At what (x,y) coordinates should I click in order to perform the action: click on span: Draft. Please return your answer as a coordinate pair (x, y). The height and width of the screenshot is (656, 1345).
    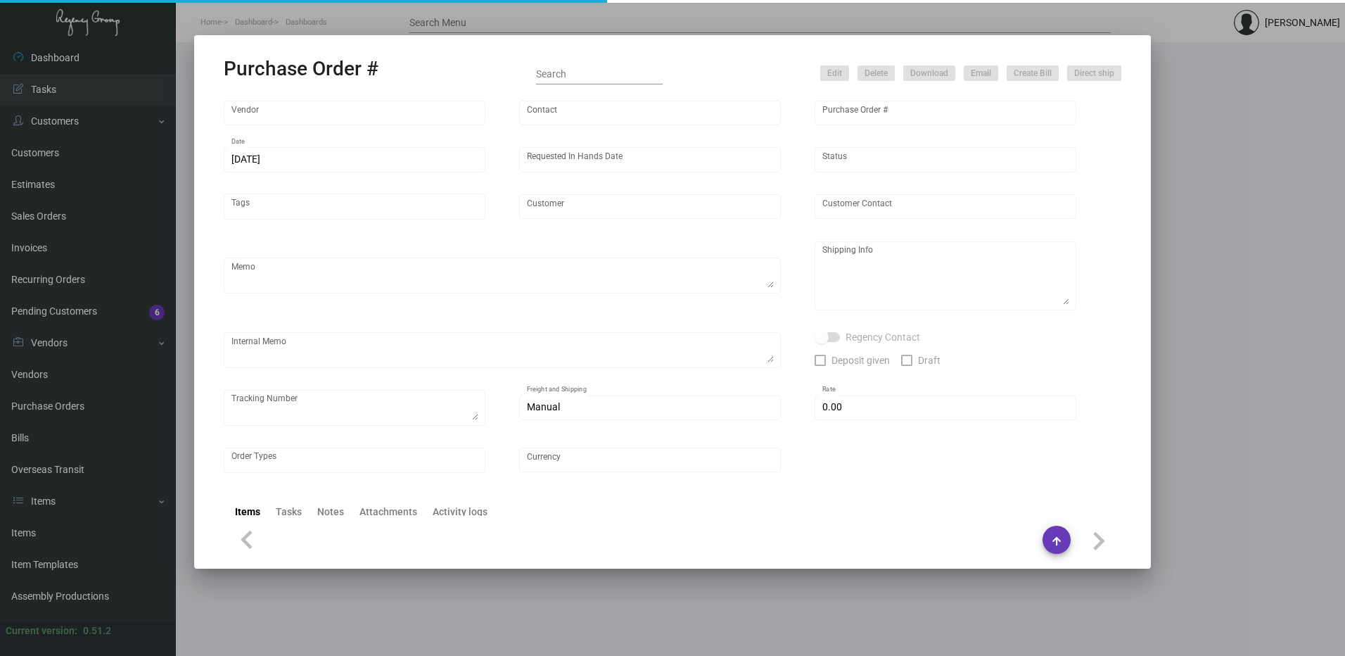
    Looking at the image, I should click on (929, 360).